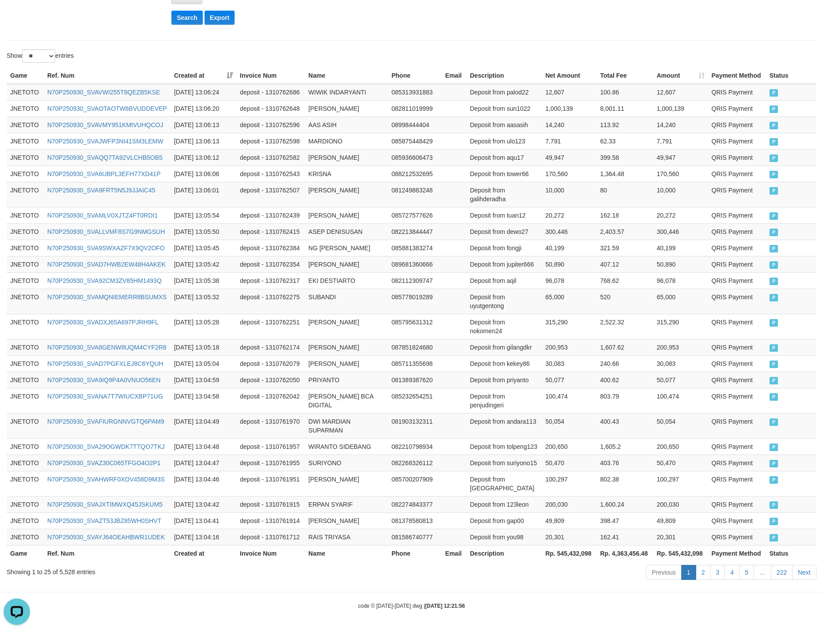 This screenshot has width=823, height=632. What do you see at coordinates (624, 301) in the screenshot?
I see `td: 520` at bounding box center [624, 301].